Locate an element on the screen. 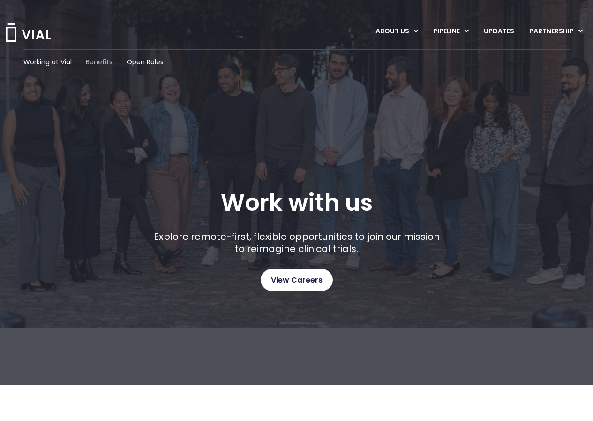  p: Explore remote-first, flexible opportunities to join our mission to reimagine clinical trials. is located at coordinates (296, 242).